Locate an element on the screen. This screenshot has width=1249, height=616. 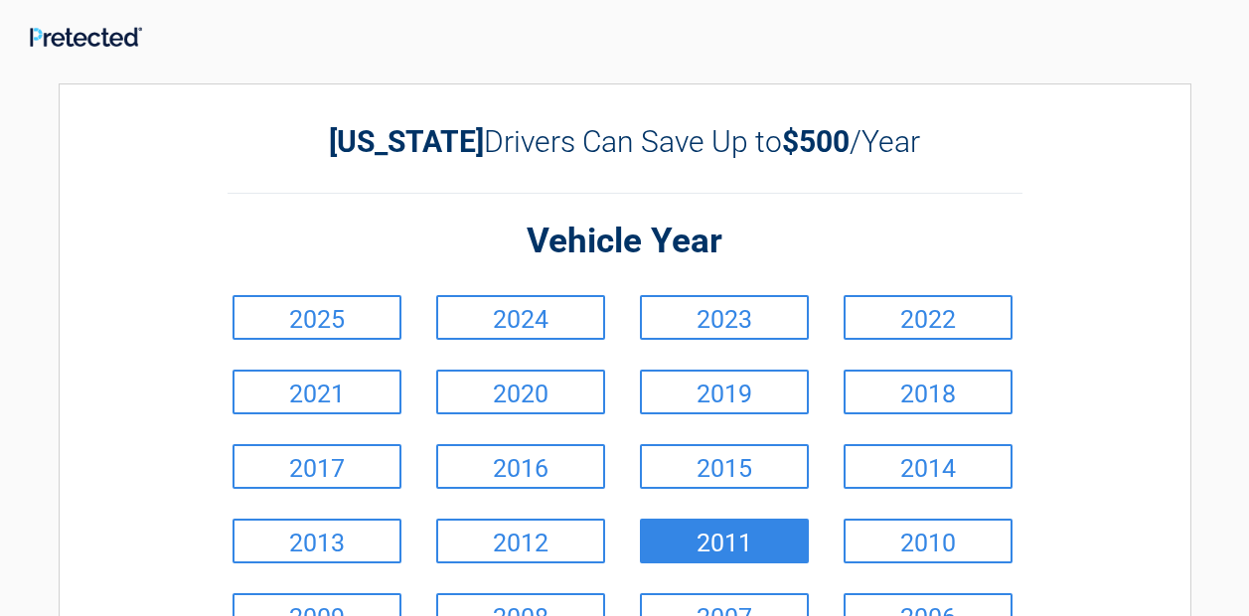
a: 2022 is located at coordinates (928, 317).